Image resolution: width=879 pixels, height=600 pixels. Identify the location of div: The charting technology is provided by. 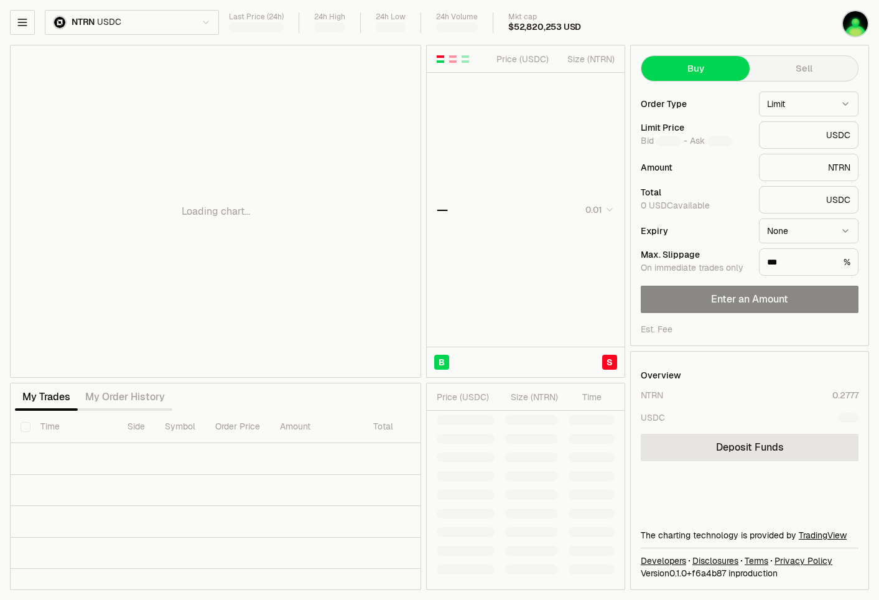
(750, 535).